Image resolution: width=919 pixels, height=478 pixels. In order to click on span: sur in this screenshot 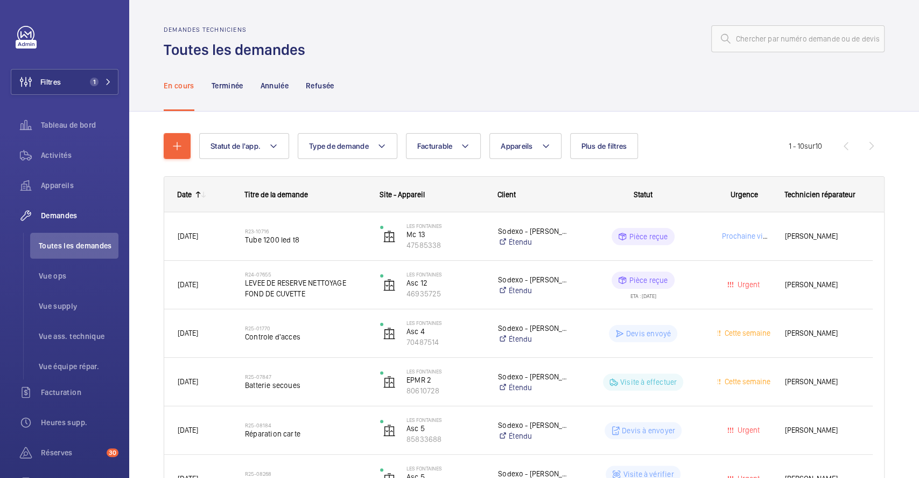, I will do `click(810, 146)`.